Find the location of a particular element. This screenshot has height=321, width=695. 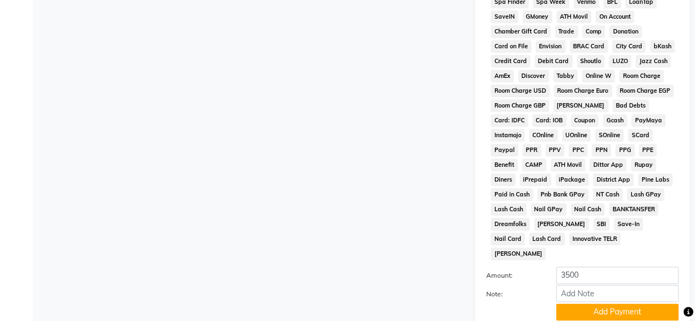

span: BANKTANSFER is located at coordinates (633, 209).